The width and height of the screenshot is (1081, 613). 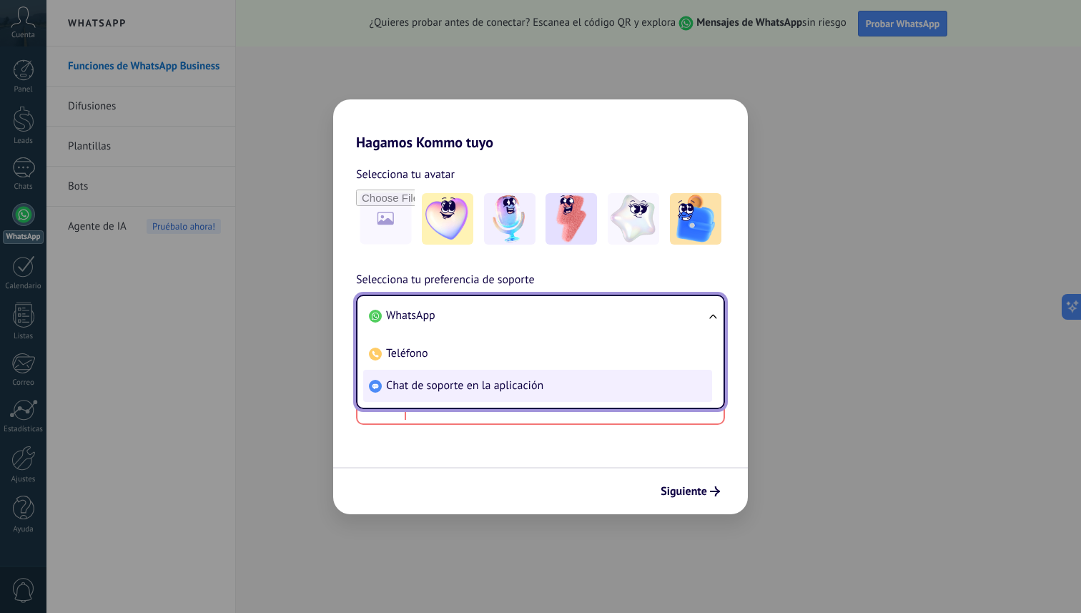 I want to click on span: Selecciona tu avatar, so click(x=406, y=175).